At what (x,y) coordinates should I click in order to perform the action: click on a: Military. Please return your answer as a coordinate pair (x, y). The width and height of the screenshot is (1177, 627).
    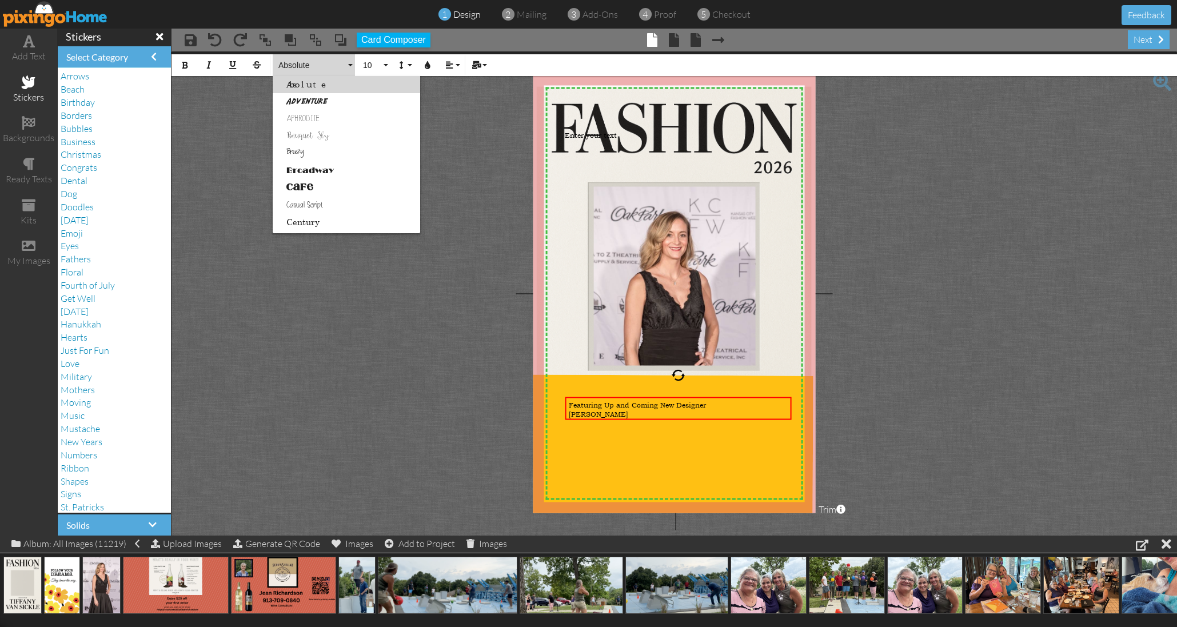
    Looking at the image, I should click on (76, 377).